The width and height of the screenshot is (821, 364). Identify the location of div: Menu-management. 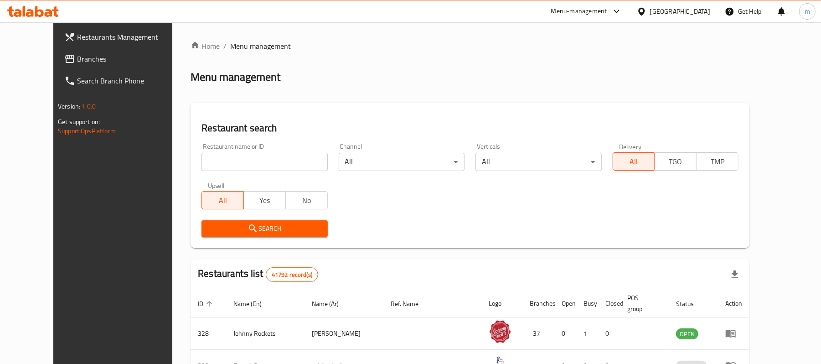
(579, 11).